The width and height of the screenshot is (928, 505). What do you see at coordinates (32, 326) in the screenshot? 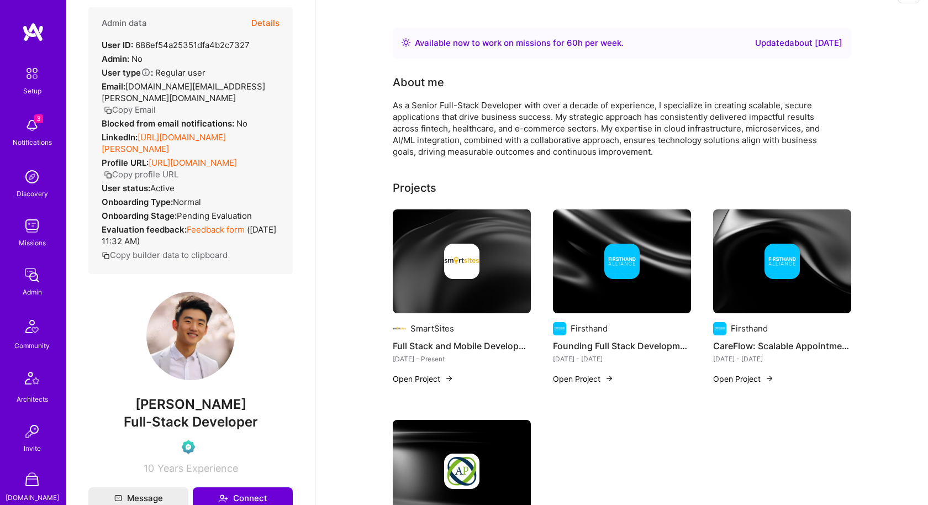
I see `img: Community` at bounding box center [32, 326].